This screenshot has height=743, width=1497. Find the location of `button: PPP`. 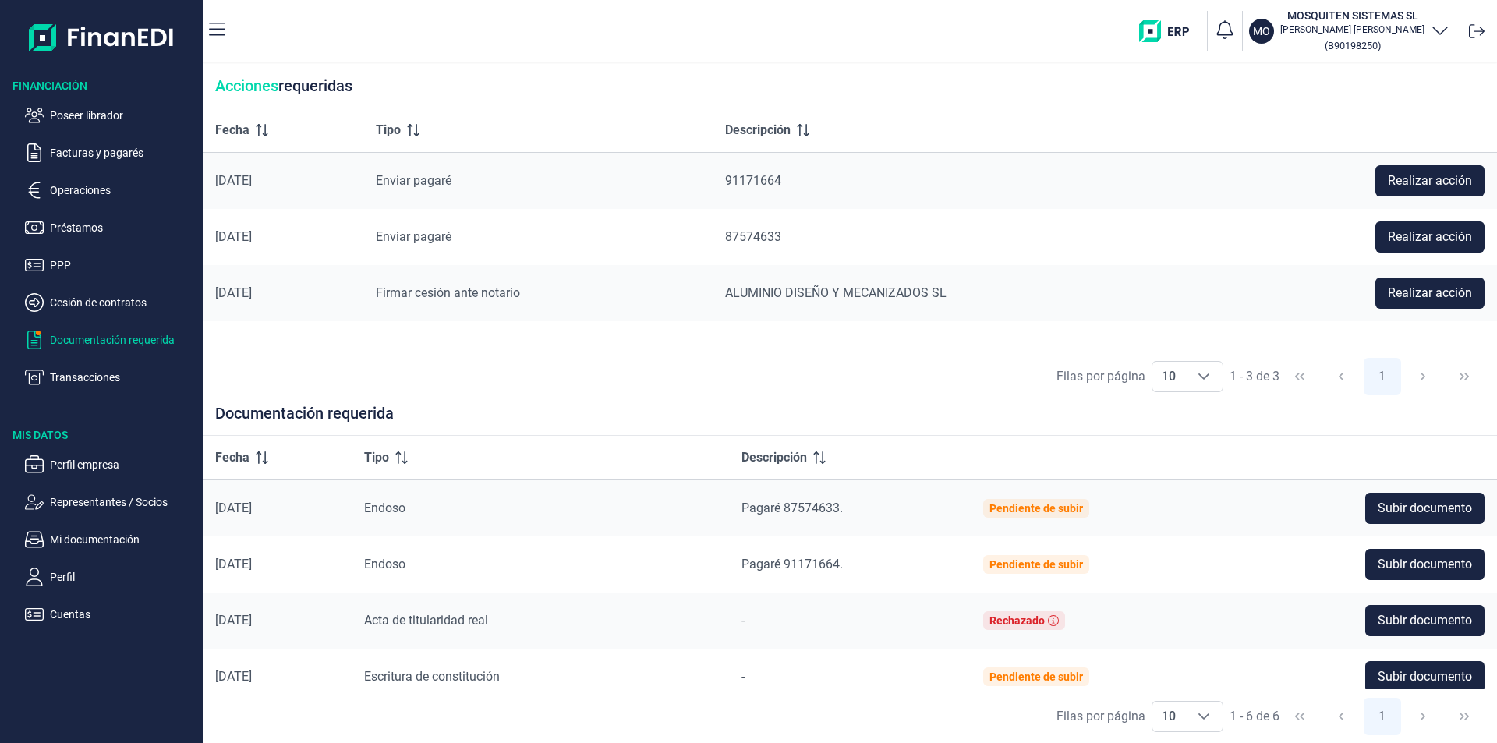

button: PPP is located at coordinates (111, 265).